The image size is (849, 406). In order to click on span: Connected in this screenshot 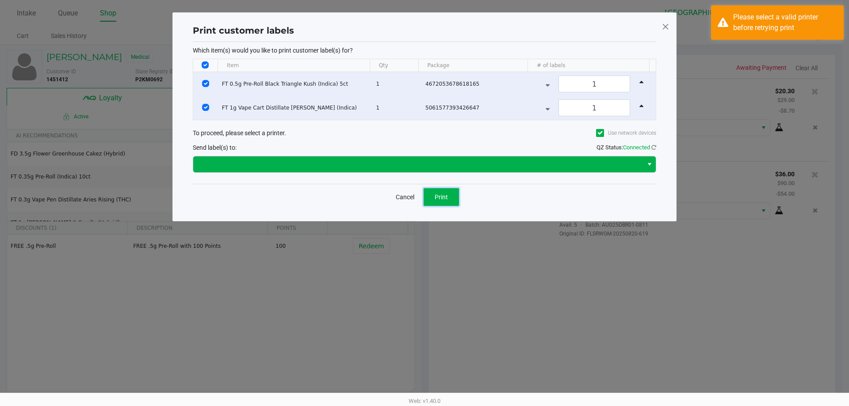, I will do `click(636, 147)`.